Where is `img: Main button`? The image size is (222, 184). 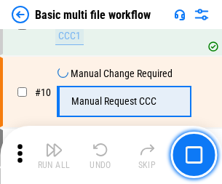 img: Main button is located at coordinates (193, 155).